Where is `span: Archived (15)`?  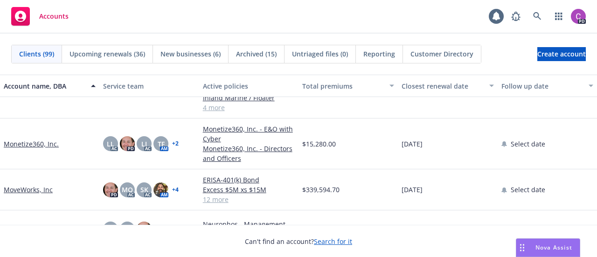 span: Archived (15) is located at coordinates (256, 54).